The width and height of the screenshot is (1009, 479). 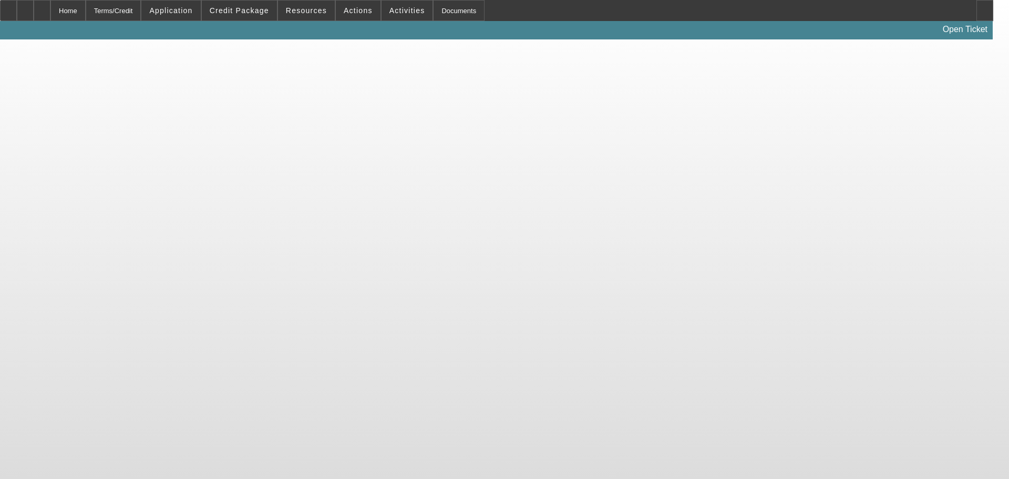 I want to click on button: Application, so click(x=171, y=11).